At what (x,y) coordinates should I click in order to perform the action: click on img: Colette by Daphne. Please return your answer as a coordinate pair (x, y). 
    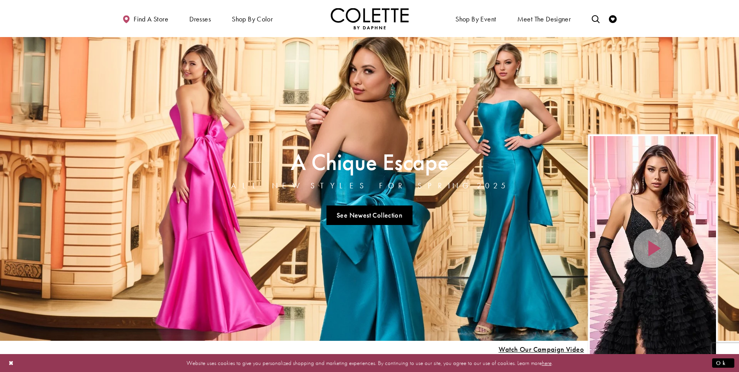
    Looking at the image, I should click on (370, 18).